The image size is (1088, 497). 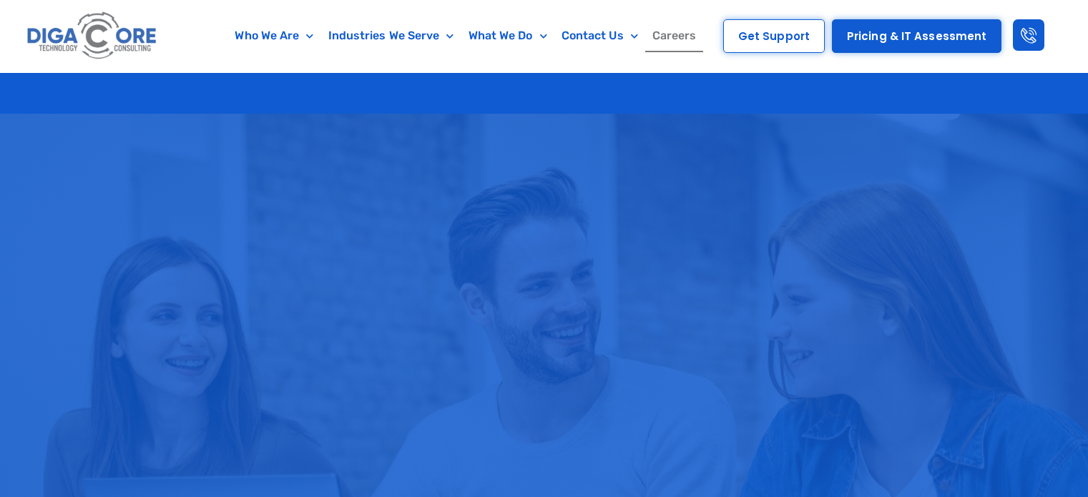 I want to click on a: Careers, so click(x=674, y=36).